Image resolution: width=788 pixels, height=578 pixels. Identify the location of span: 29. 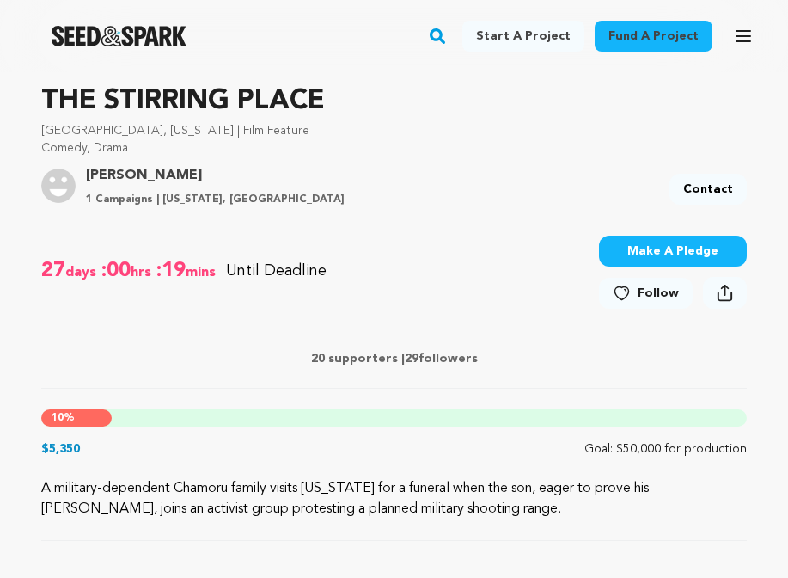
(412, 358).